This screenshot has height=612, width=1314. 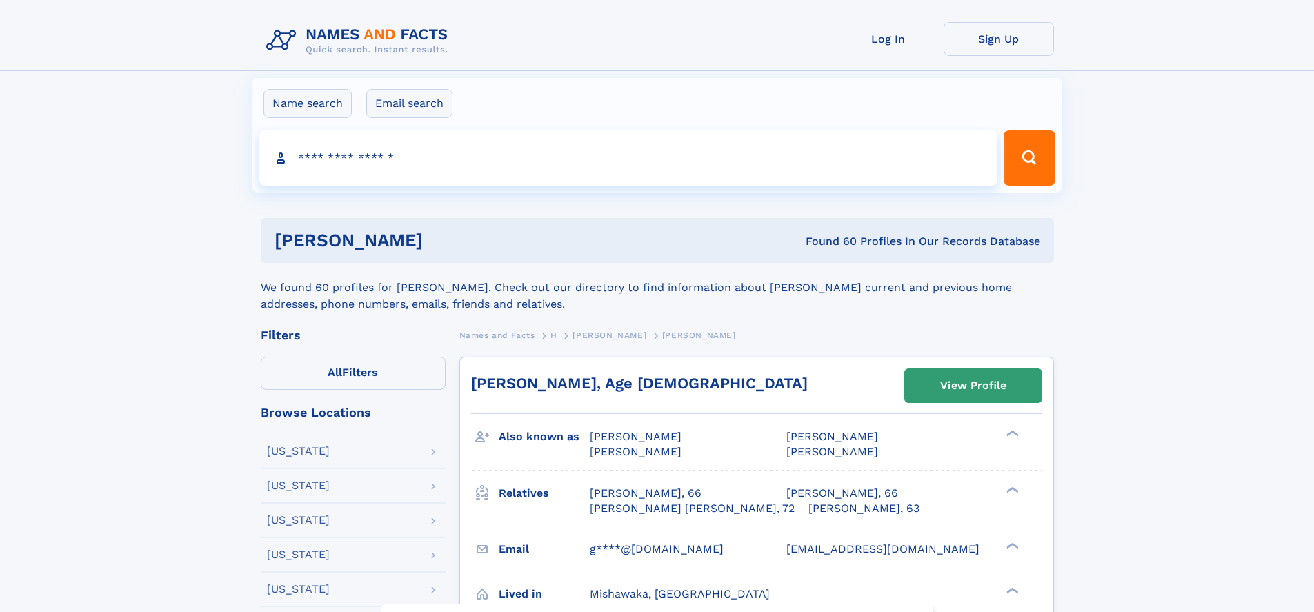 I want to click on h3: Lived in, so click(x=544, y=594).